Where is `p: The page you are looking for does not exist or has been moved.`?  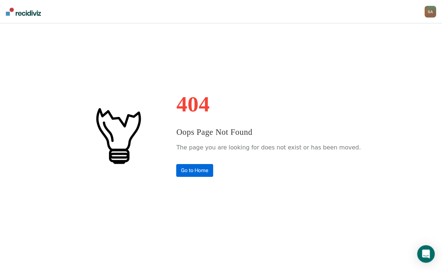 p: The page you are looking for does not exist or has been moved. is located at coordinates (268, 148).